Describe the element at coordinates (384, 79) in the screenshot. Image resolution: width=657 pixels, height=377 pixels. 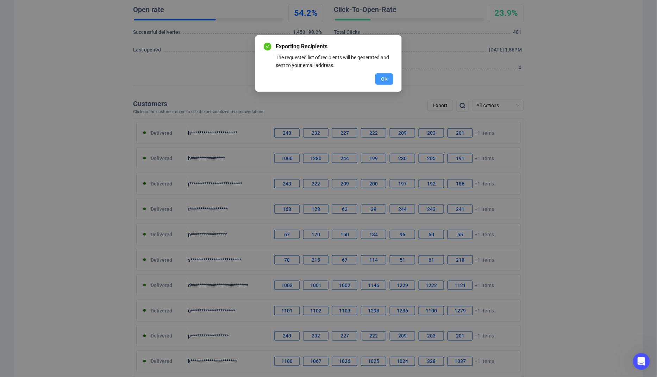
I see `span: OK` at that location.